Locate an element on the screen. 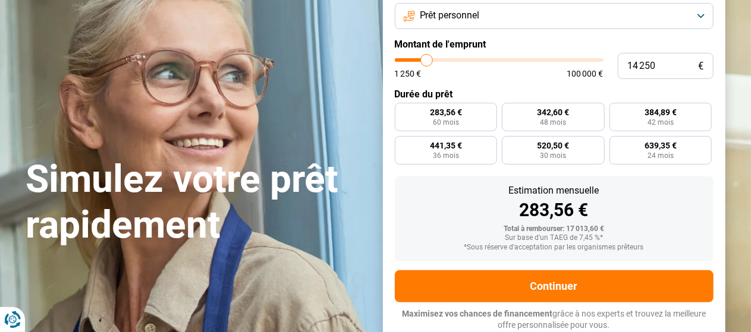  div: Sur base d'un TAEG de 7,45 %* is located at coordinates (554, 238).